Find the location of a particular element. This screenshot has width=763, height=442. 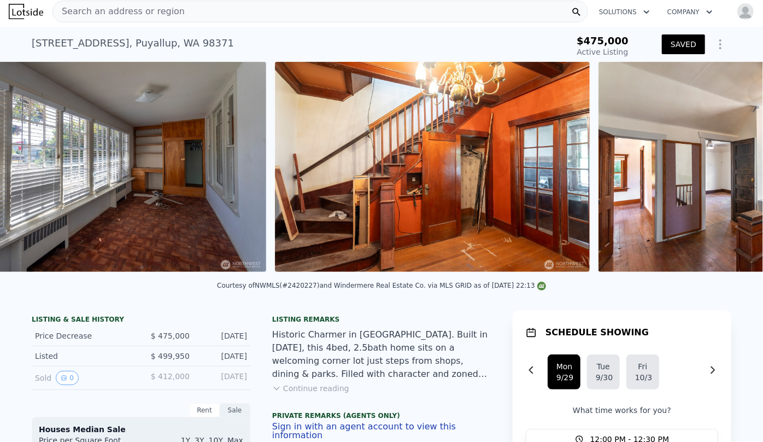

button: View historical data is located at coordinates (67, 378).